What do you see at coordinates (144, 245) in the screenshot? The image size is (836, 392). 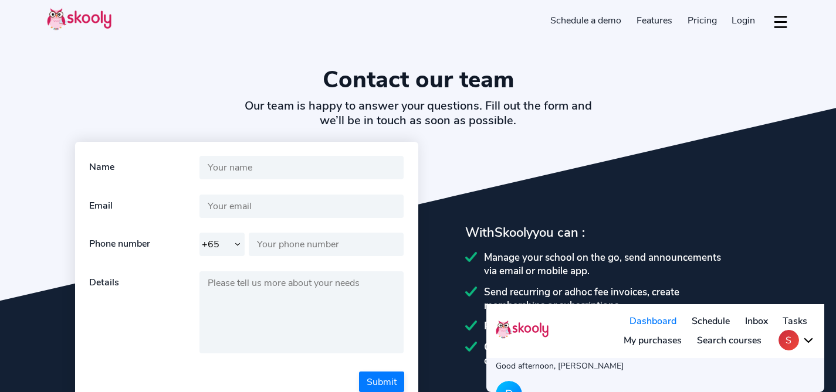 I see `div: Phone number` at bounding box center [144, 245].